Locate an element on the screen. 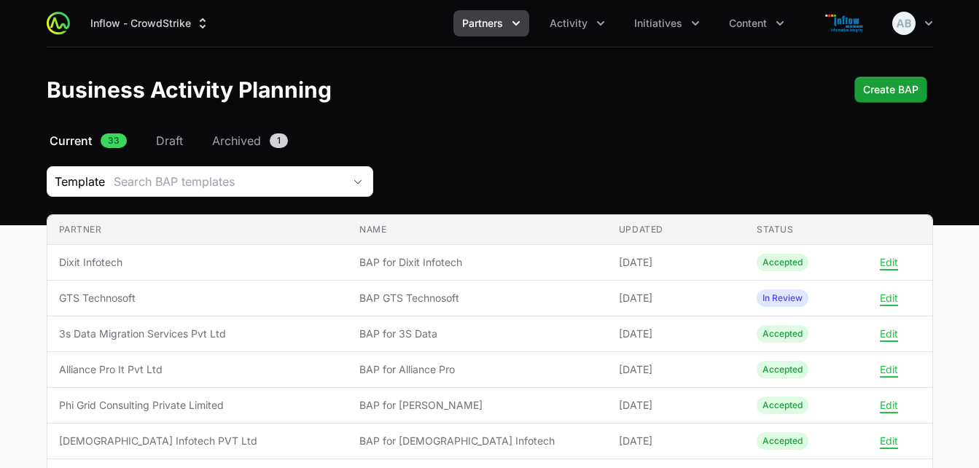 The width and height of the screenshot is (979, 468). section: Business Activity Plan Filters is located at coordinates (490, 182).